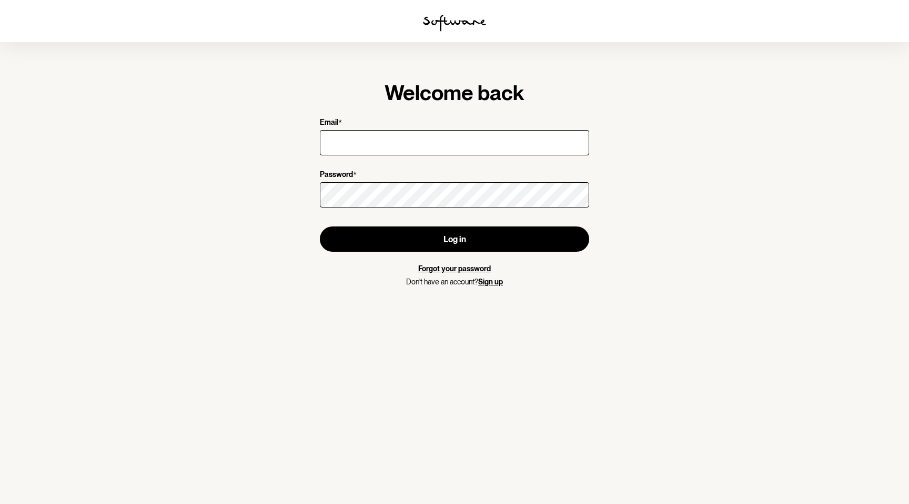 This screenshot has width=909, height=504. I want to click on a: Sign up, so click(490, 281).